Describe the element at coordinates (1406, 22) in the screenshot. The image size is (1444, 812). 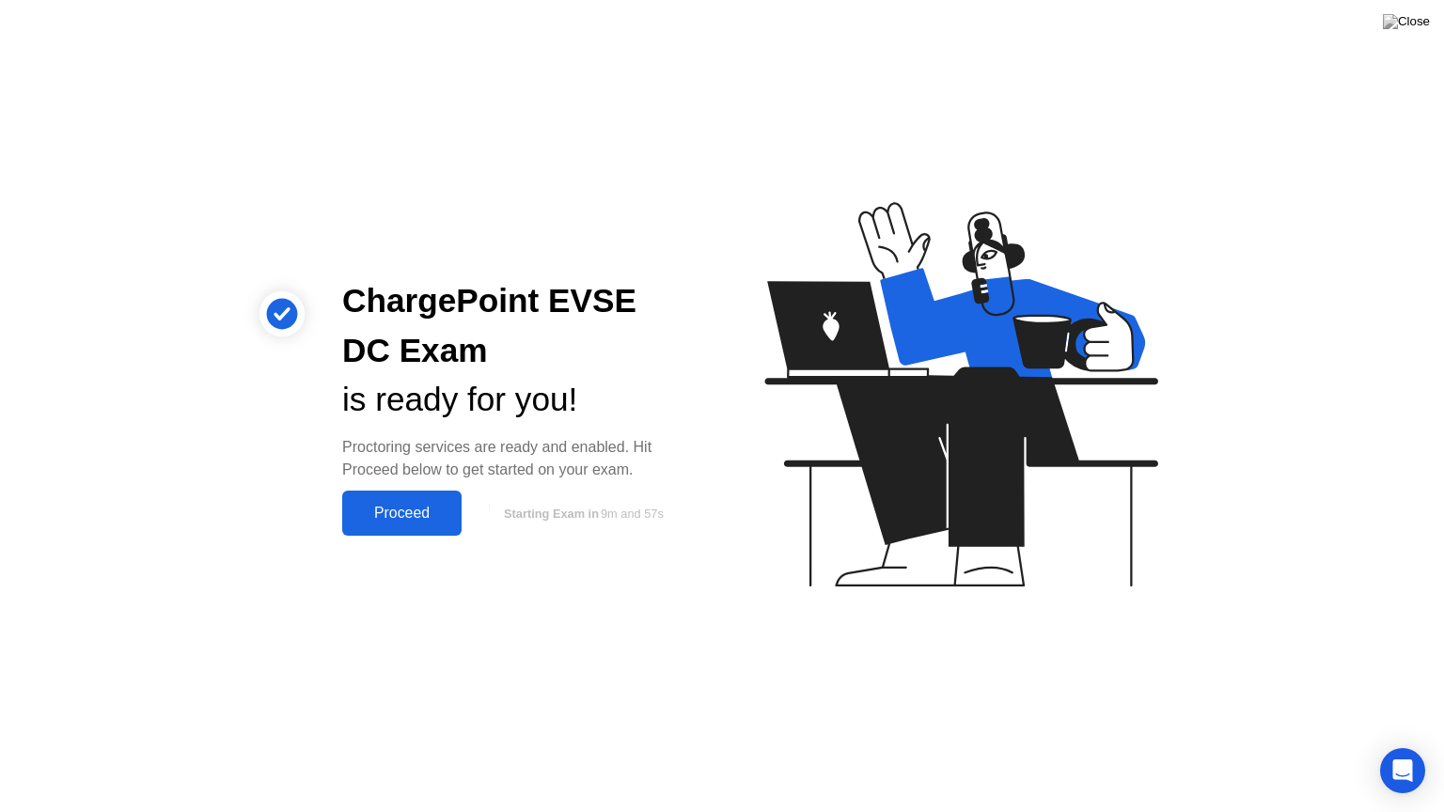
I see `img: Close` at that location.